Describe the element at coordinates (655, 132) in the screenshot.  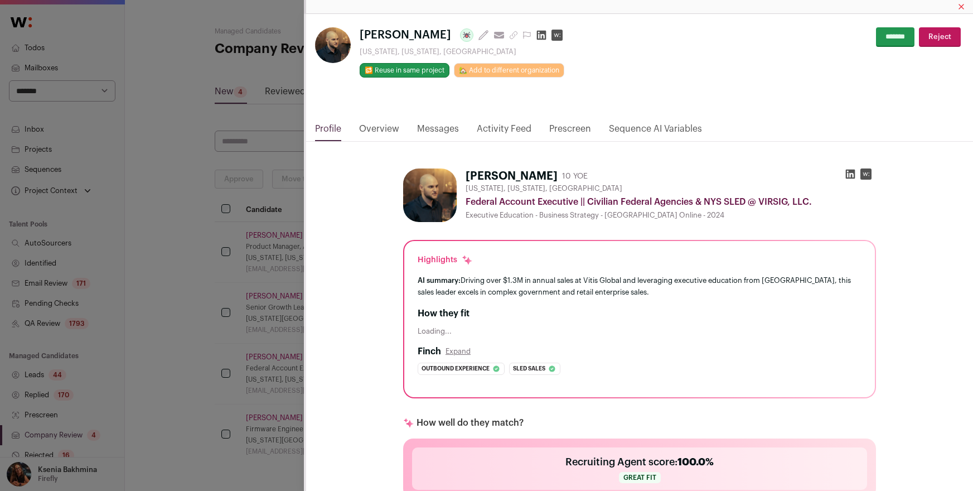
I see `a: Sequence AI Variables` at that location.